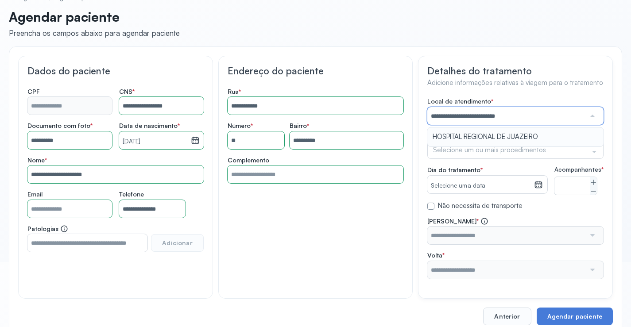 The image size is (631, 327). What do you see at coordinates (300, 126) in the screenshot?
I see `span: Bairro` at bounding box center [300, 126].